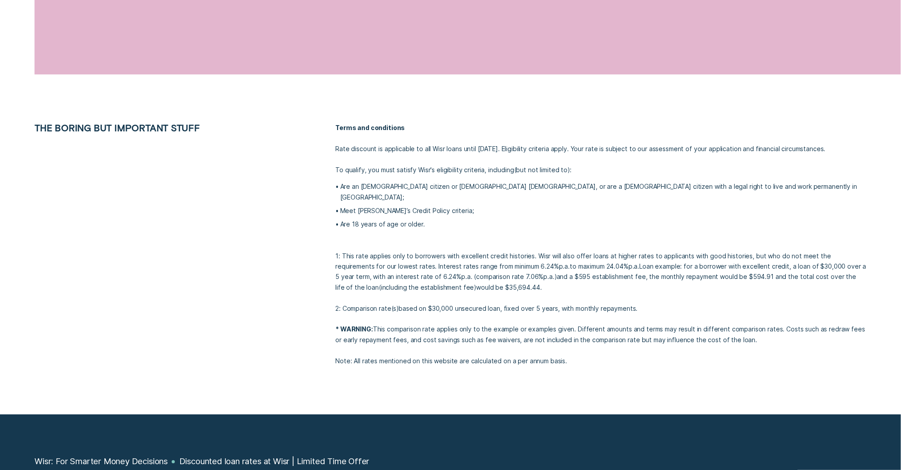  What do you see at coordinates (101, 461) in the screenshot?
I see `a: Wisr: For Smarter Money Decisions` at bounding box center [101, 461].